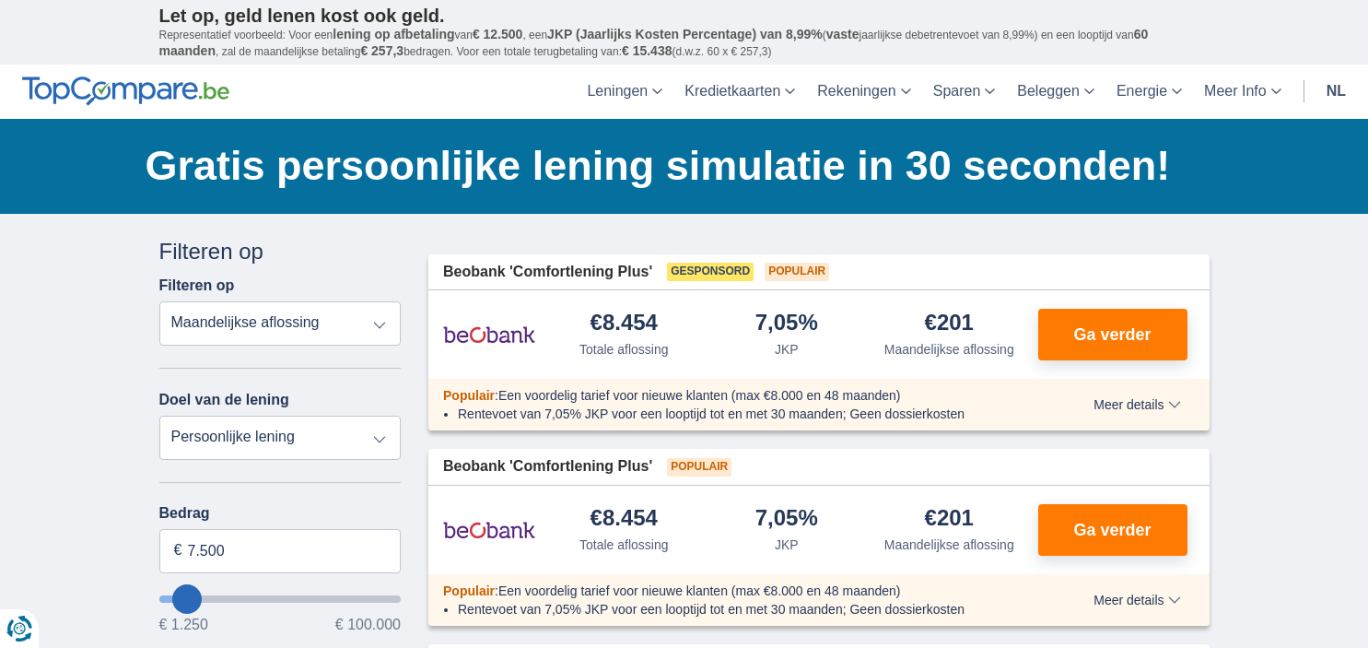 This screenshot has height=648, width=1368. Describe the element at coordinates (1149, 91) in the screenshot. I see `a: Energie` at that location.